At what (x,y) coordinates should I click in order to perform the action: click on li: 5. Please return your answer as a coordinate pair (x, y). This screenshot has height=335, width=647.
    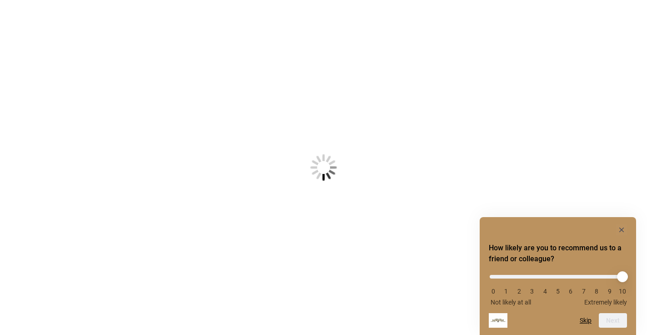
    Looking at the image, I should click on (558, 291).